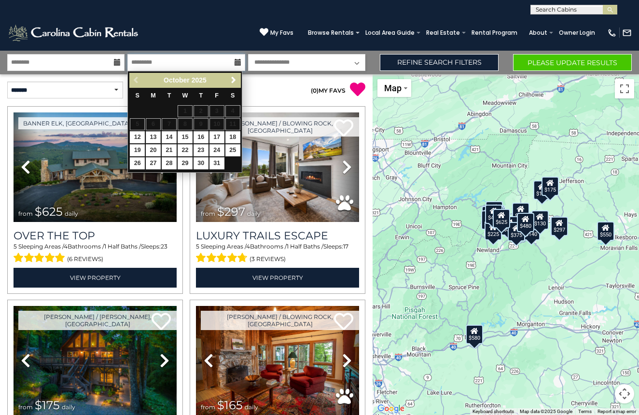 The height and width of the screenshot is (415, 639). I want to click on span: Tuesday, so click(169, 96).